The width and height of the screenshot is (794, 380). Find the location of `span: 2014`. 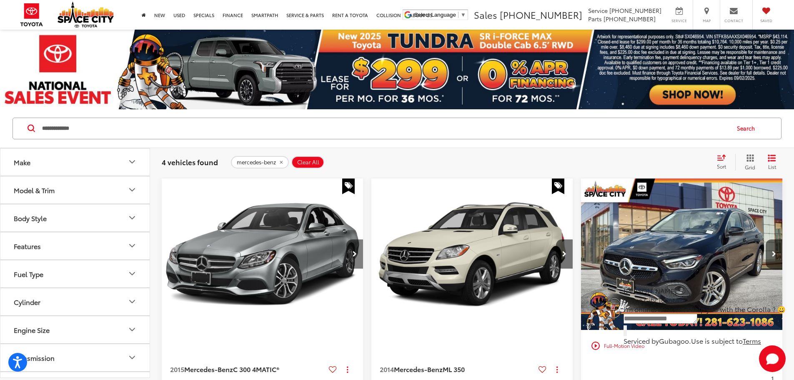

span: 2014 is located at coordinates (387, 368).